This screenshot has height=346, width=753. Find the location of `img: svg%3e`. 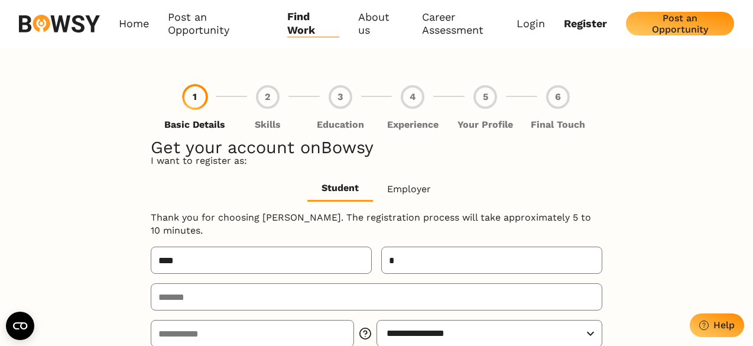

img: svg%3e is located at coordinates (59, 24).